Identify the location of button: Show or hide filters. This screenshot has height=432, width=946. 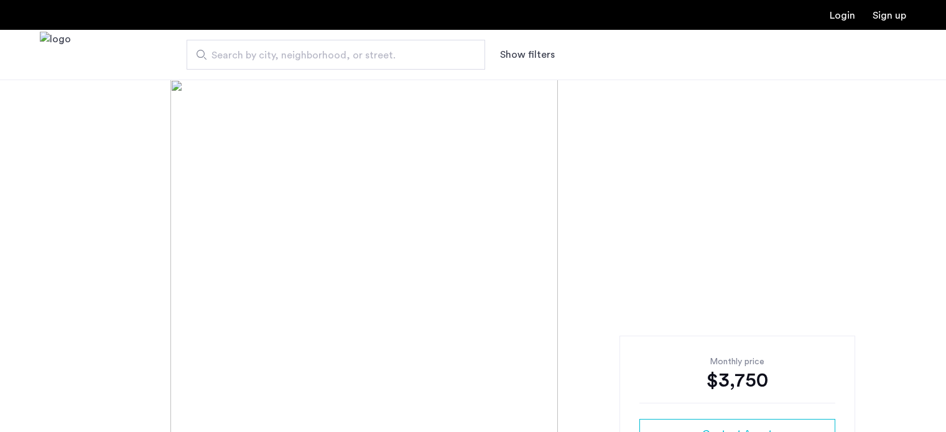
(528, 55).